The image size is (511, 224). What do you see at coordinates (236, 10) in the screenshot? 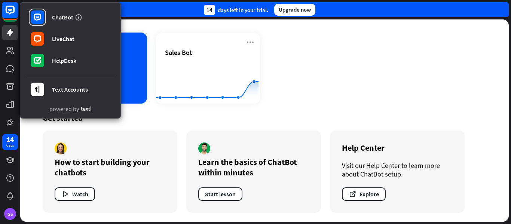
I see `div: days left in your trial.` at bounding box center [236, 10].